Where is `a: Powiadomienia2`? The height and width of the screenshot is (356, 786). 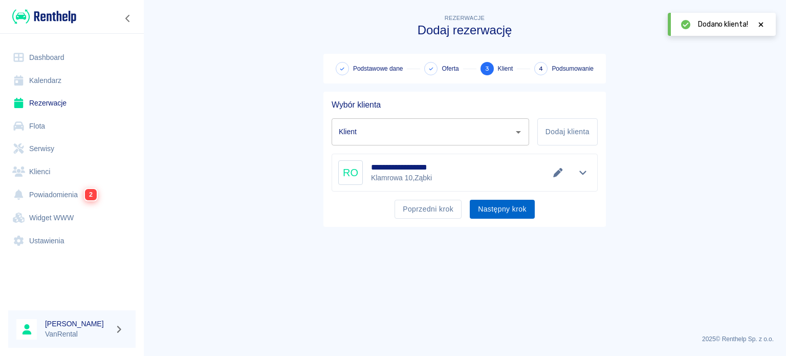 a: Powiadomienia2 is located at coordinates (72, 194).